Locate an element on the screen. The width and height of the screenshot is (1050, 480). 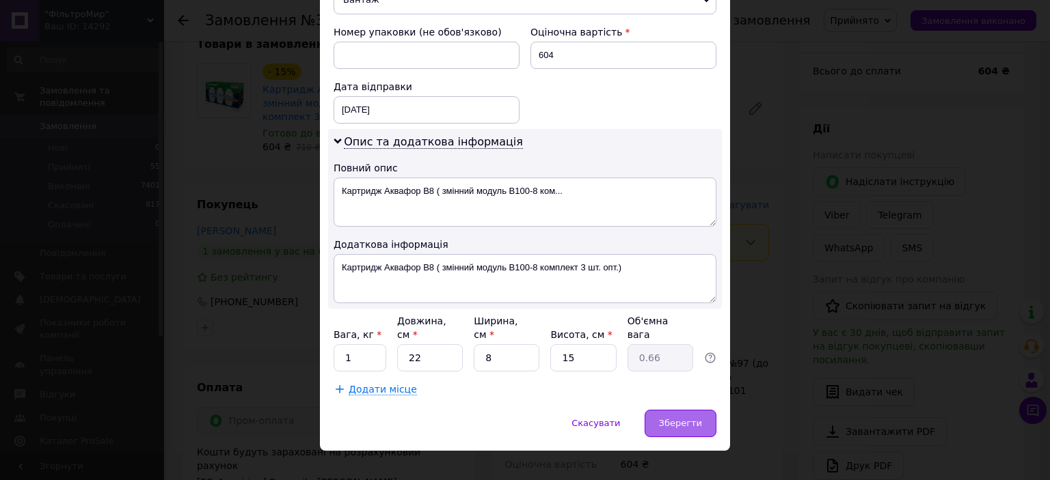
div: Дата відправки is located at coordinates (426, 87).